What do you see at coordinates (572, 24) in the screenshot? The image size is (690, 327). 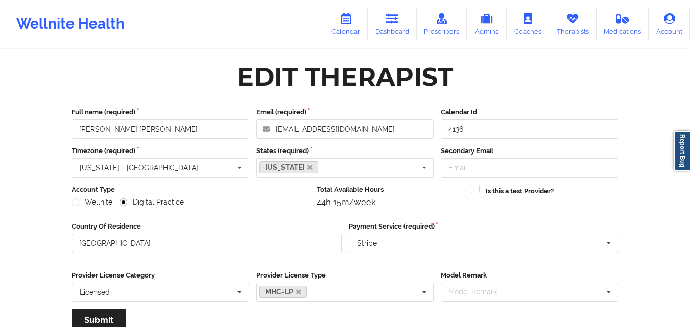 I see `a: Therapists` at bounding box center [572, 24].